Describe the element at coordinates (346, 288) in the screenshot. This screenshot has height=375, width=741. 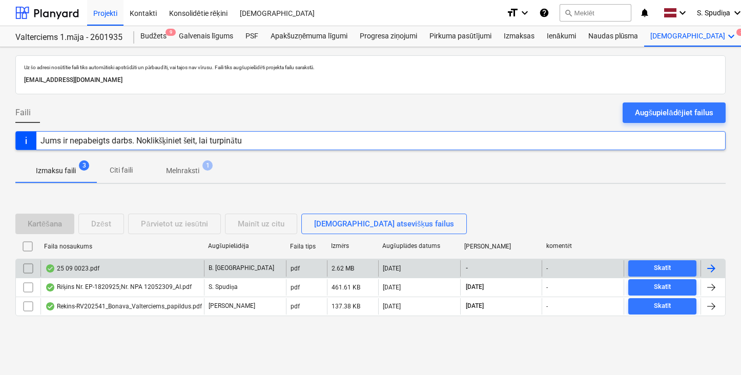
I see `div: 461.61 KB` at that location.